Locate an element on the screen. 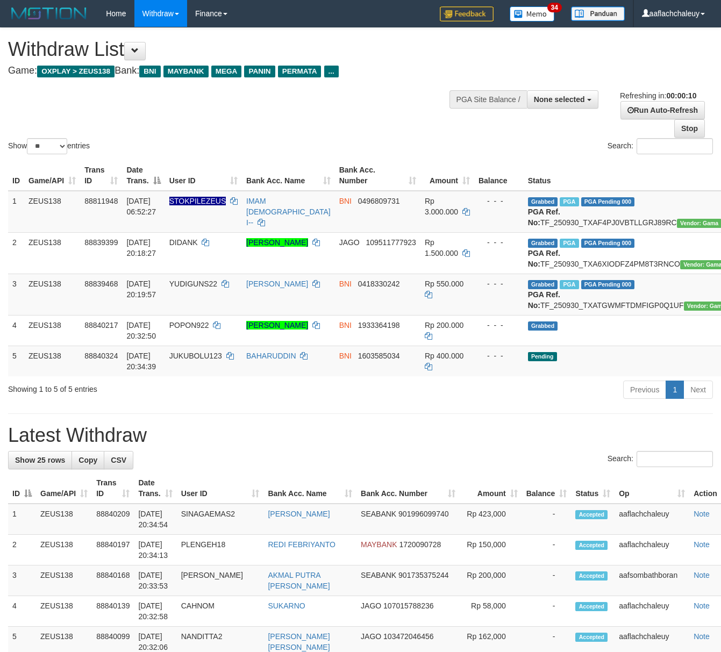 The image size is (721, 652). span: CSV is located at coordinates (118, 460).